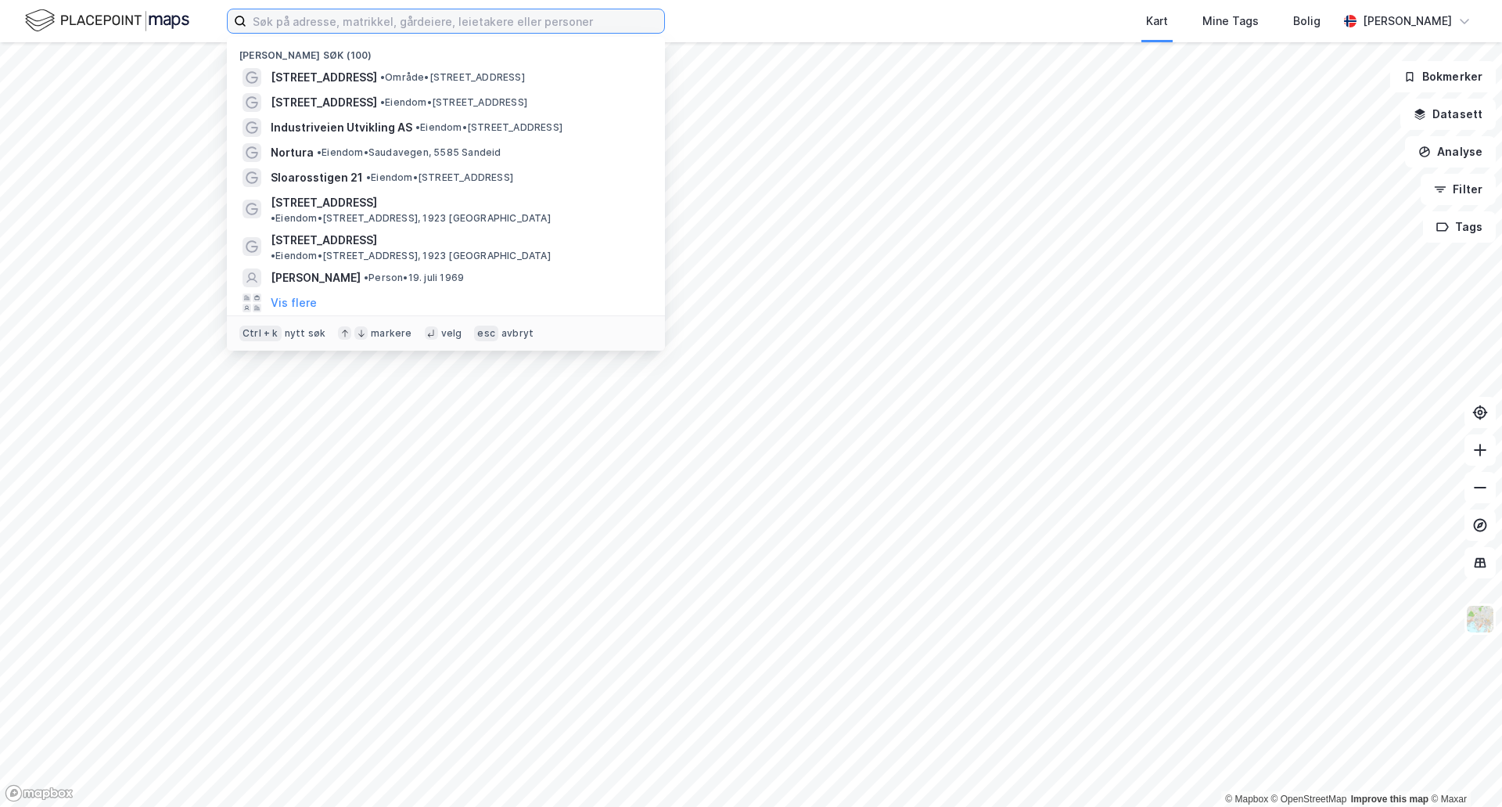 The image size is (1502, 807). I want to click on button: Vis flere, so click(293, 303).